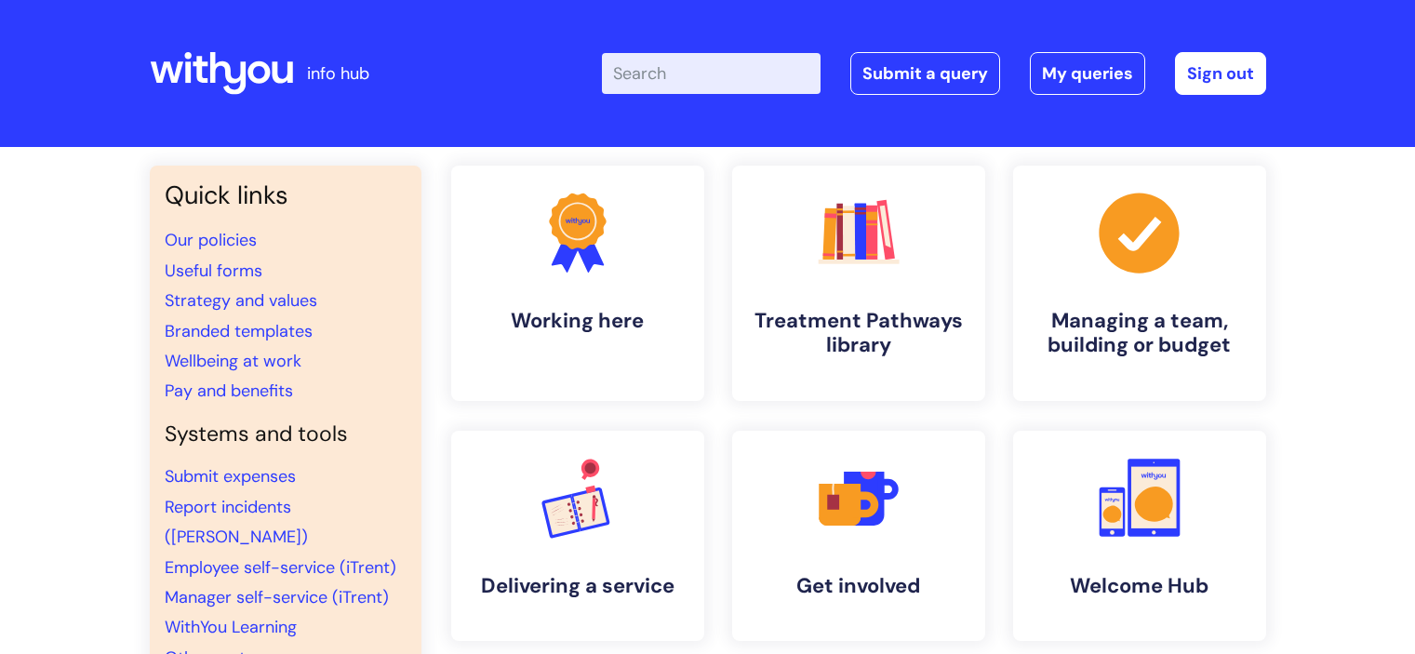  I want to click on p: info hub, so click(338, 73).